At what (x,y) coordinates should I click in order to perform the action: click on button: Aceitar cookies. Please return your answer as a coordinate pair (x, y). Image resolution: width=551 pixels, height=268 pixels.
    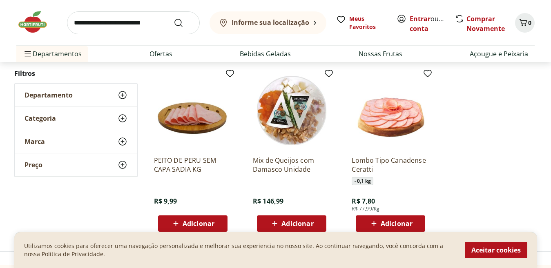
    Looking at the image, I should click on (496, 250).